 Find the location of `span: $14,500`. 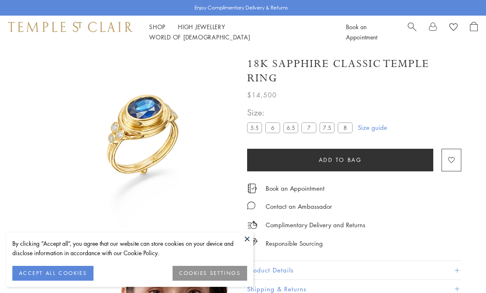

span: $14,500 is located at coordinates (262, 95).